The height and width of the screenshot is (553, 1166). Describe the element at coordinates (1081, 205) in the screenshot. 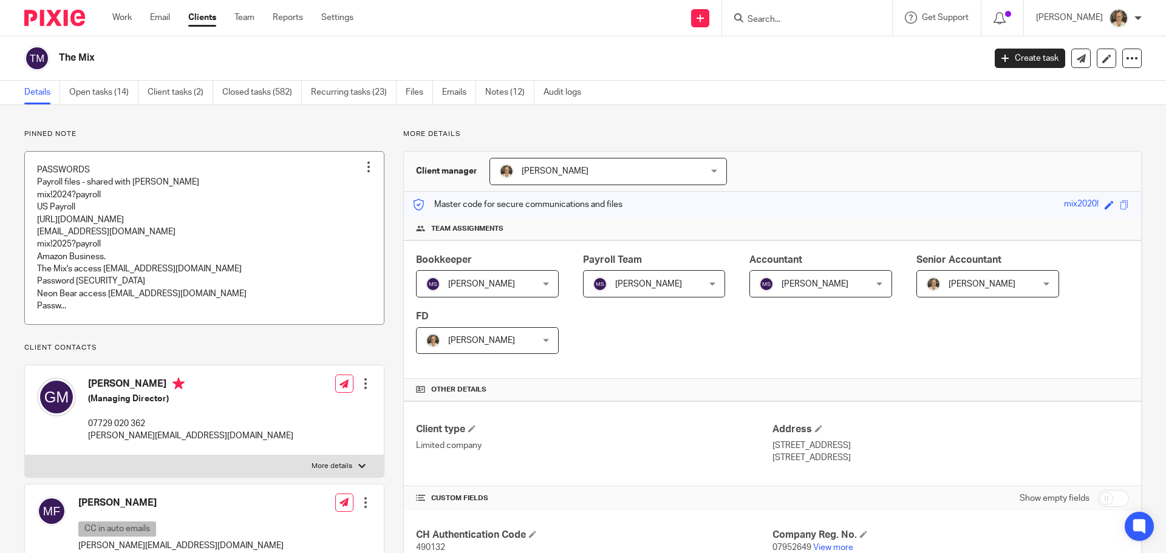

I see `div: mix2020!` at that location.